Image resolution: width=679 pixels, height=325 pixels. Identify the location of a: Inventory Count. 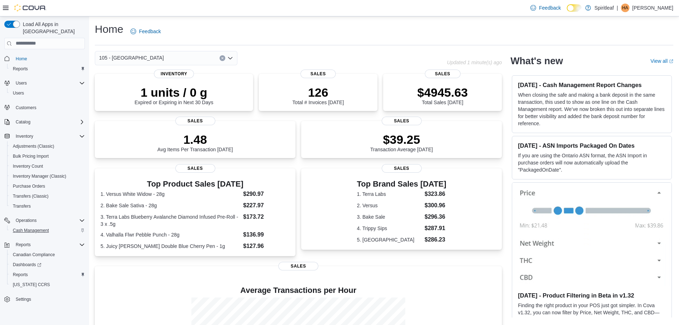
(28, 166).